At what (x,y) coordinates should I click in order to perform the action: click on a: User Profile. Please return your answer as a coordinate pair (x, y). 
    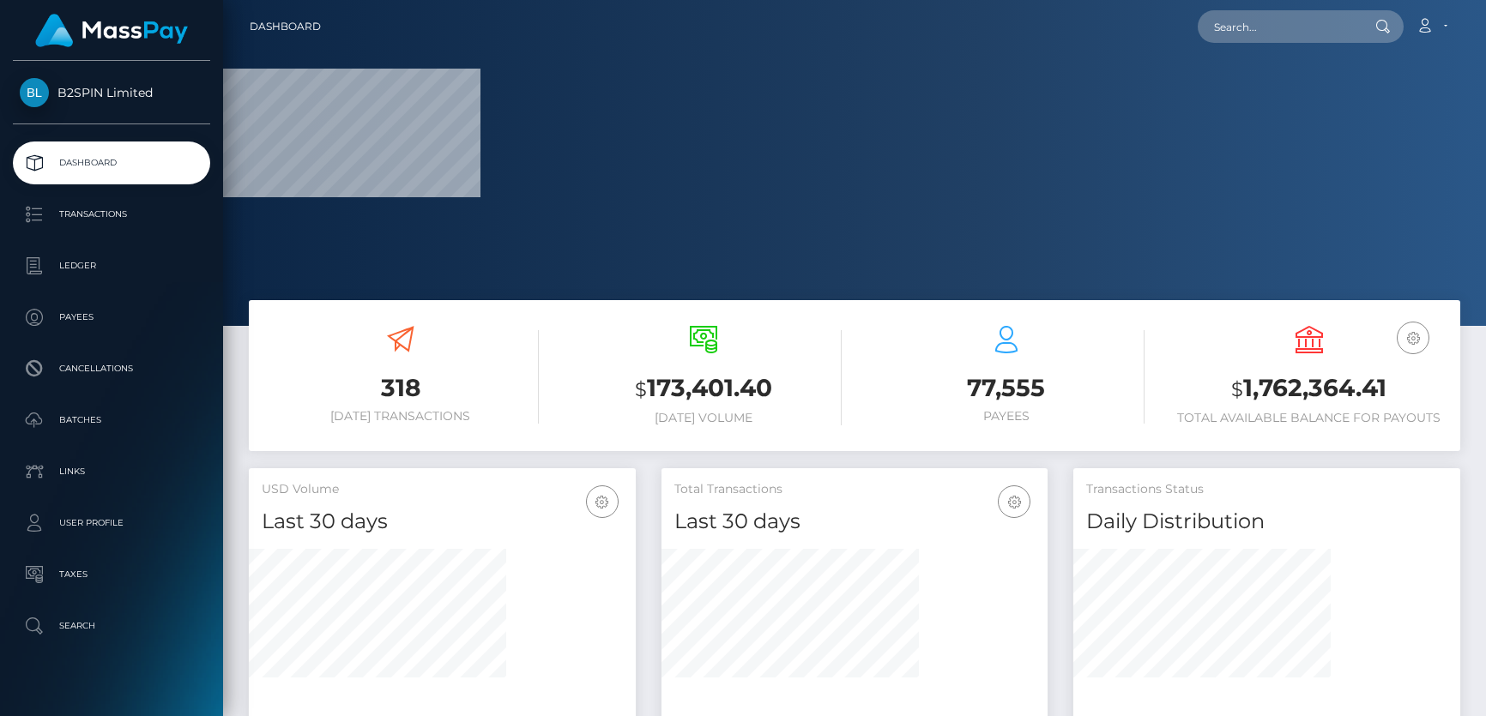
    Looking at the image, I should click on (112, 523).